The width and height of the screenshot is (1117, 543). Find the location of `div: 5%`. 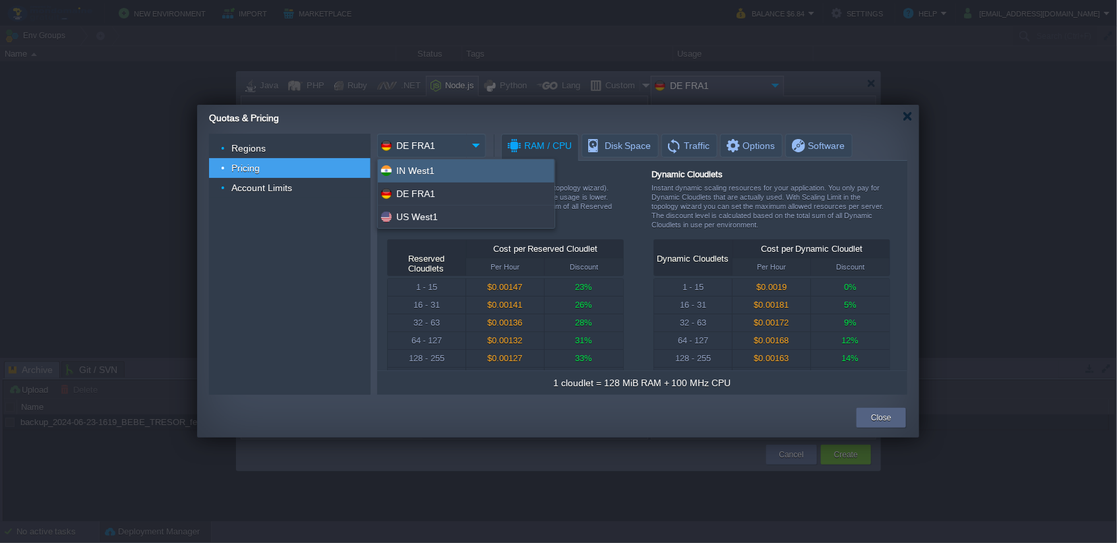

div: 5% is located at coordinates (850, 305).